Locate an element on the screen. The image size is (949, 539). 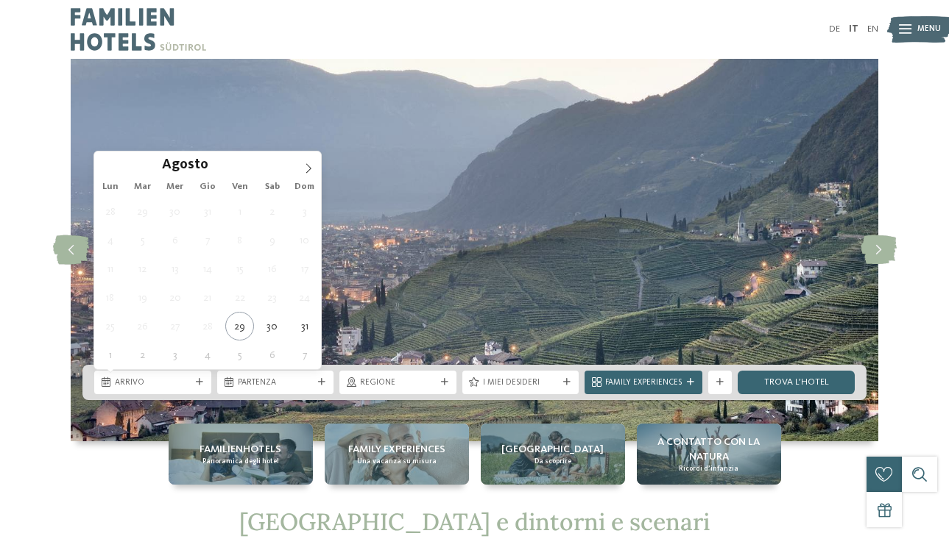
span: Agosto 21, 2025 is located at coordinates (207, 297).